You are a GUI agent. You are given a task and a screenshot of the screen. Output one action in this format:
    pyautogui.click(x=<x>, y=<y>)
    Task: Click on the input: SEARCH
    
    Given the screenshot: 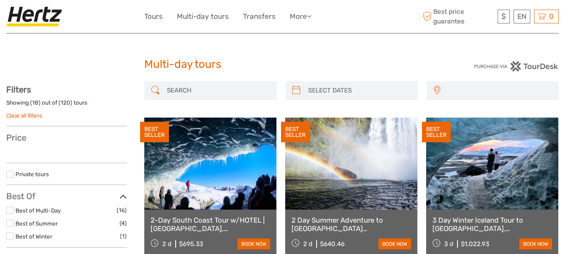 What is the action you would take?
    pyautogui.click(x=218, y=90)
    